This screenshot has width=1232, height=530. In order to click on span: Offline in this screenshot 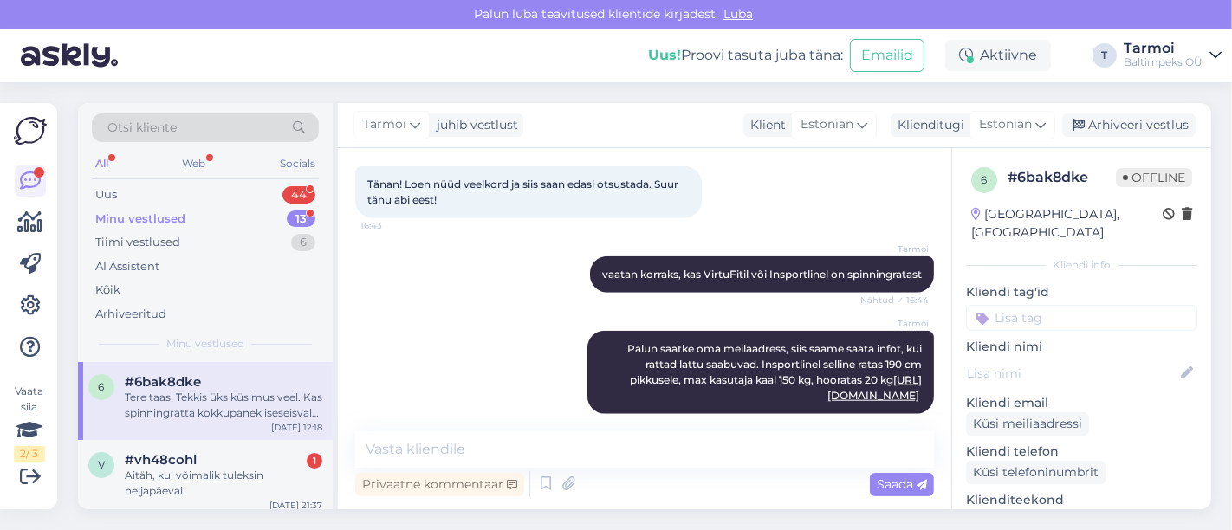, I will do `click(1154, 178)`.